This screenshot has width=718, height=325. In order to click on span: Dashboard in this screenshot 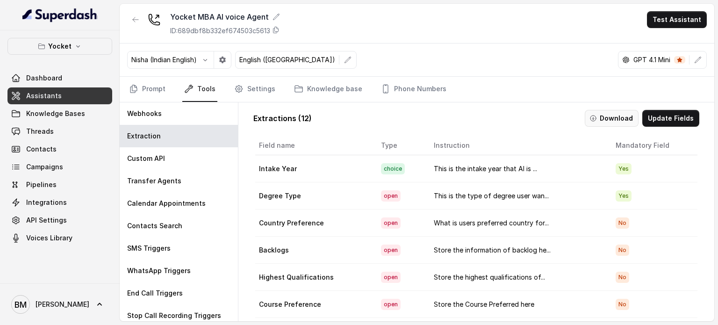, I will do `click(44, 78)`.